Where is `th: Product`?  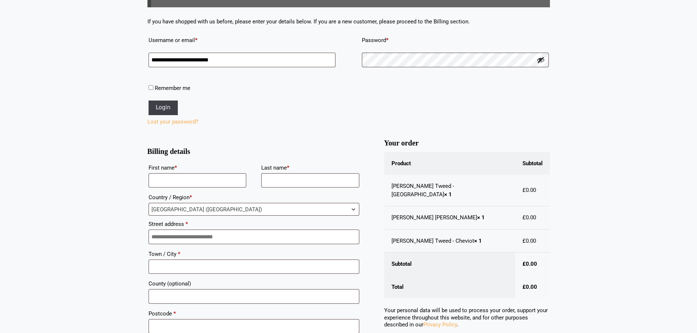
th: Product is located at coordinates (450, 164).